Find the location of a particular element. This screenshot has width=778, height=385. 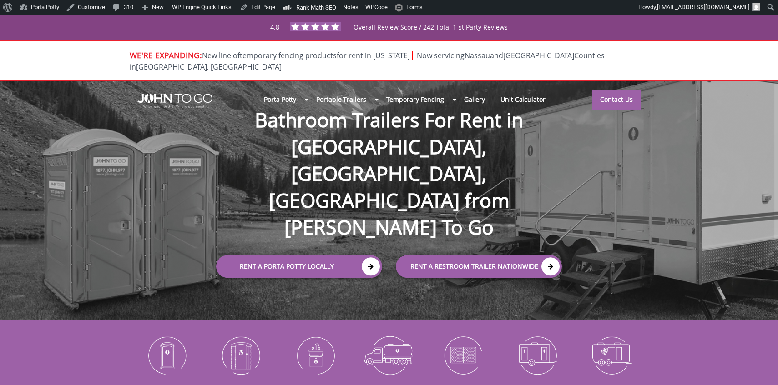

a: temporary fencing products is located at coordinates (288, 55).